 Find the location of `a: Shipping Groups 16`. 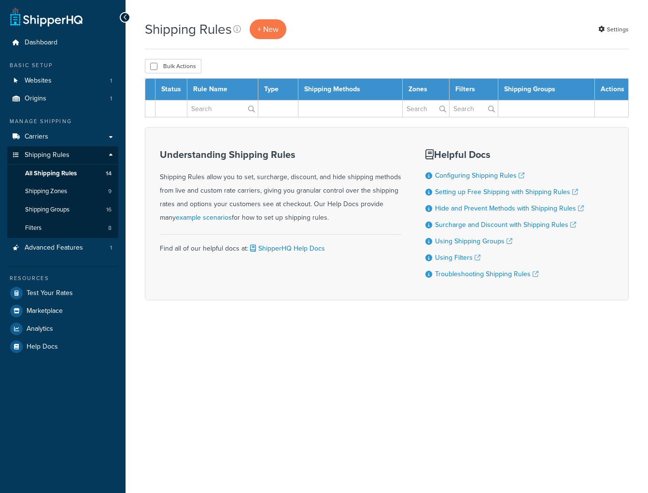

a: Shipping Groups 16 is located at coordinates (63, 210).